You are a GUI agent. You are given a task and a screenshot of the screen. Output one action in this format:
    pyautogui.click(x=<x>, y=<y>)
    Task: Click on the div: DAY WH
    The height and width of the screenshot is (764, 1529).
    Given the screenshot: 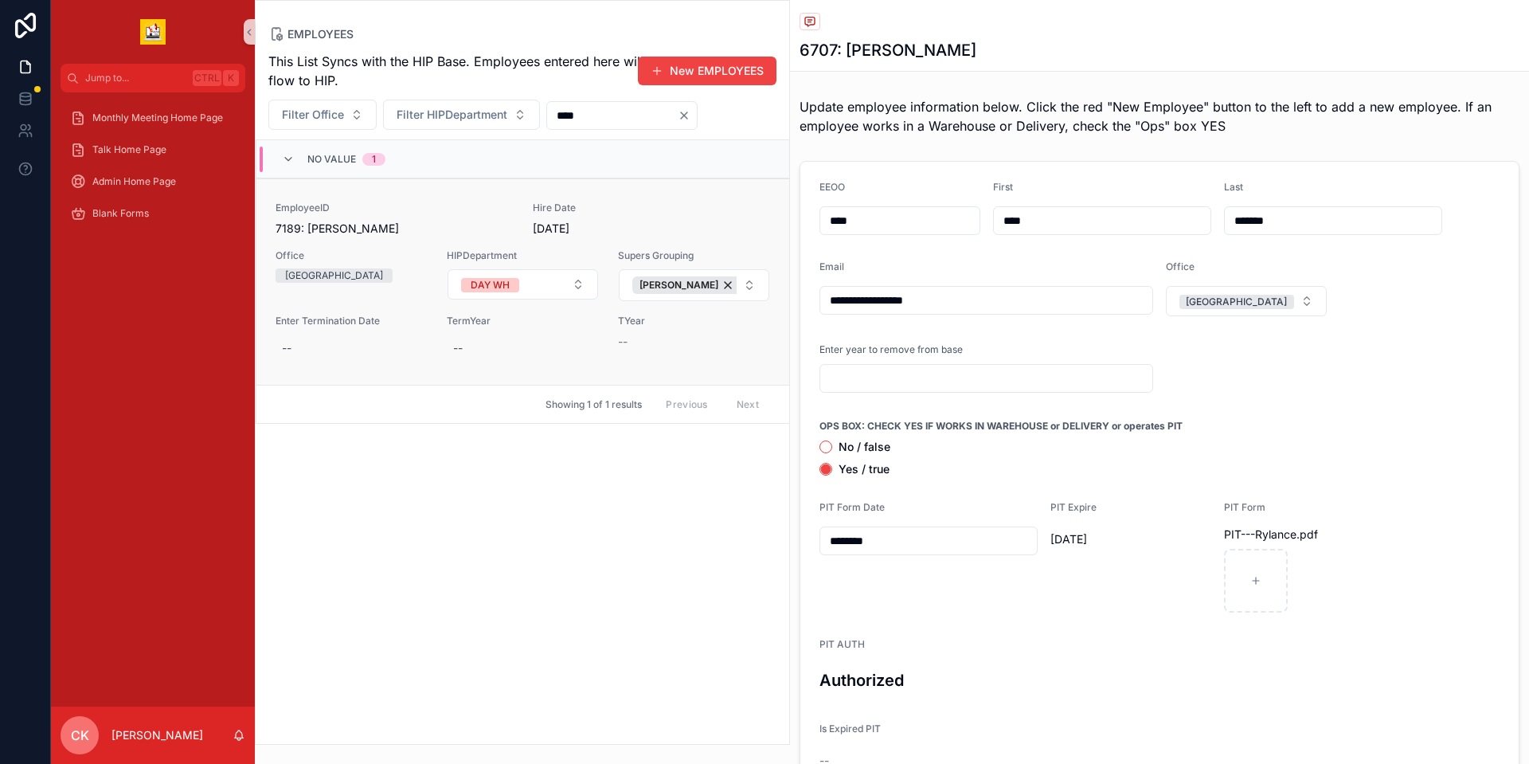 What is the action you would take?
    pyautogui.click(x=490, y=285)
    